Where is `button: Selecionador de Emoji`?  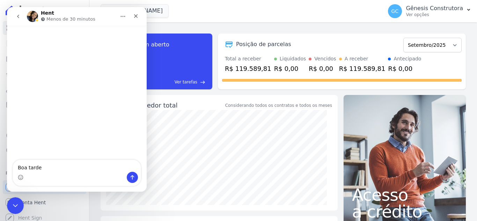
button: Selecionador de Emoji is located at coordinates (14, 170).